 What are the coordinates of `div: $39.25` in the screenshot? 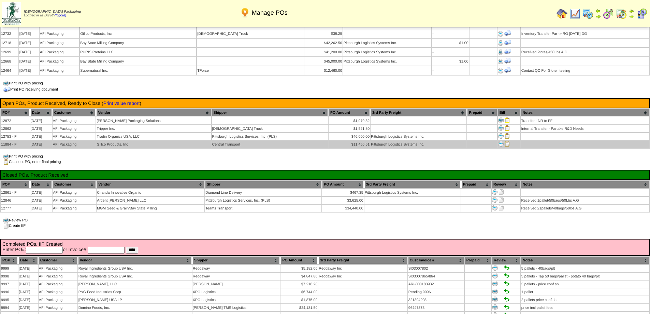 It's located at (323, 34).